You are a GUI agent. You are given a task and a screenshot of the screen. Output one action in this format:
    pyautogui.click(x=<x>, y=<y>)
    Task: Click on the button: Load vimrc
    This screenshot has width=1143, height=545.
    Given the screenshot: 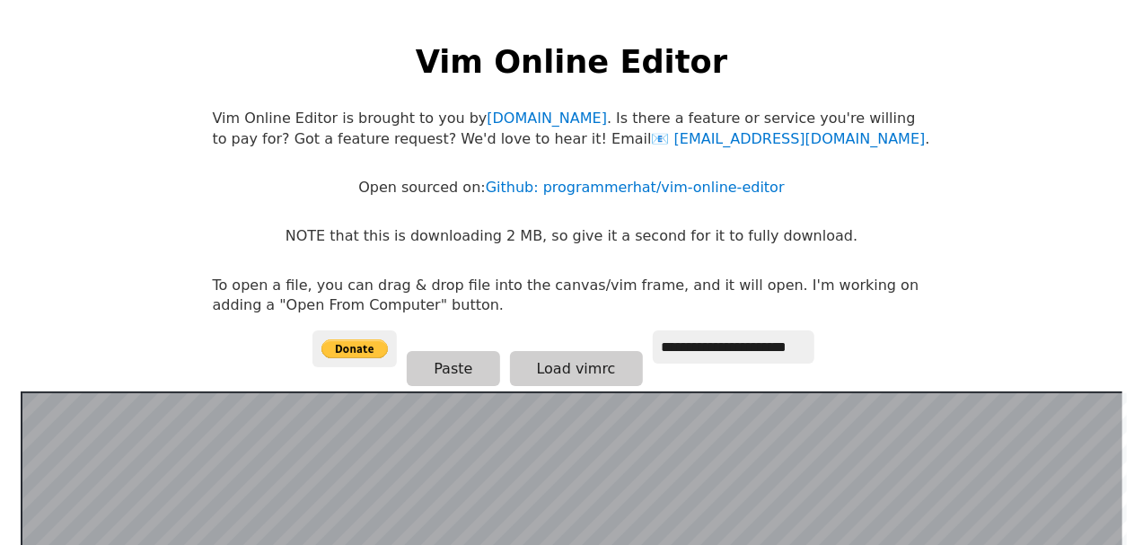 What is the action you would take?
    pyautogui.click(x=577, y=368)
    